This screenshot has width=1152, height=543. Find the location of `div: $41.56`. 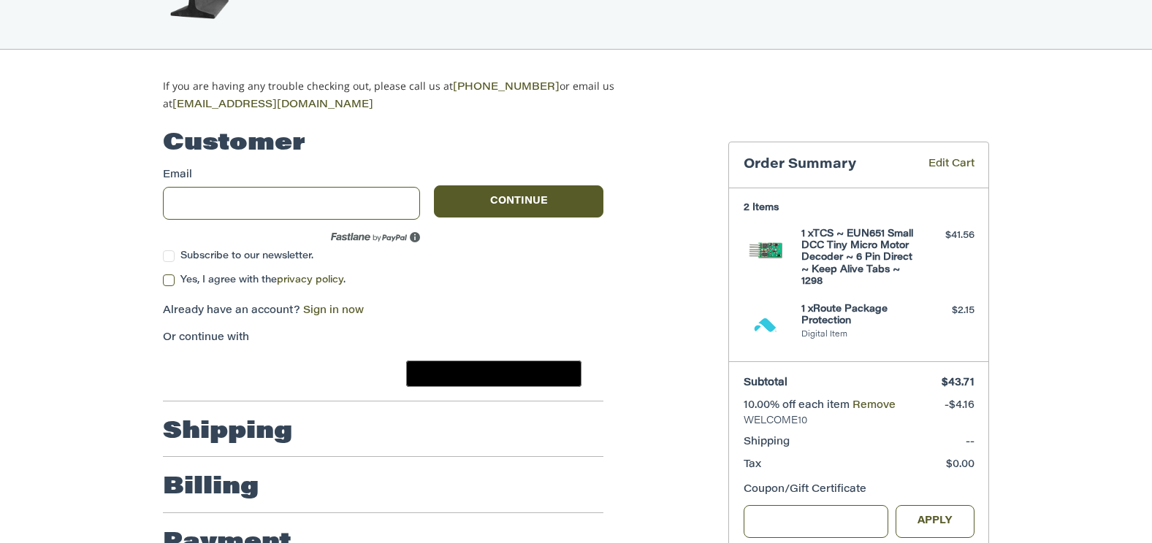

div: $41.56 is located at coordinates (945, 236).